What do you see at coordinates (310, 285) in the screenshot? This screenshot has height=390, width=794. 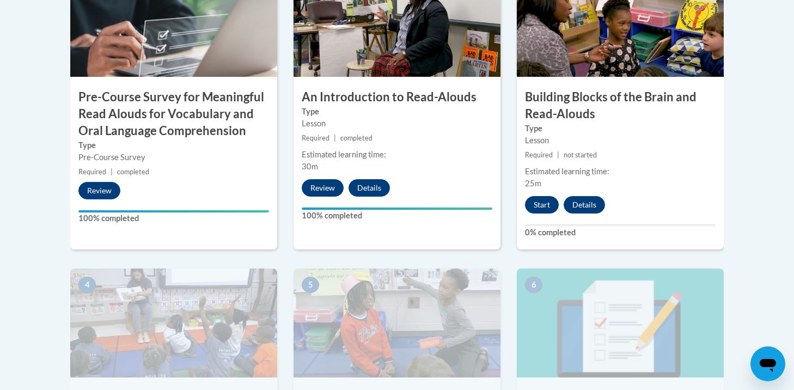 I see `span: 5` at bounding box center [310, 285].